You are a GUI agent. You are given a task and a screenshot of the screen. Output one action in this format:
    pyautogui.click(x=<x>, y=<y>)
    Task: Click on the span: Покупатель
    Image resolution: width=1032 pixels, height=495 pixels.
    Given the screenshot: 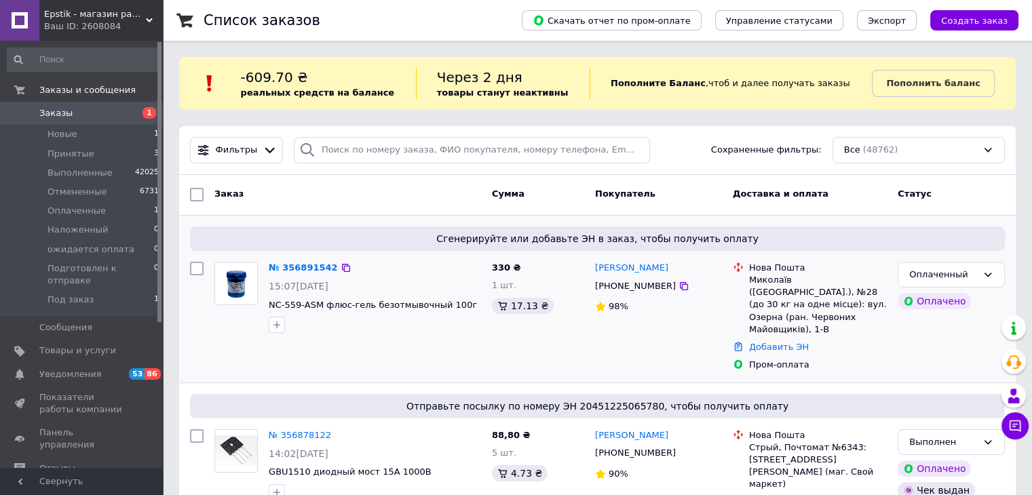 What is the action you would take?
    pyautogui.click(x=625, y=193)
    